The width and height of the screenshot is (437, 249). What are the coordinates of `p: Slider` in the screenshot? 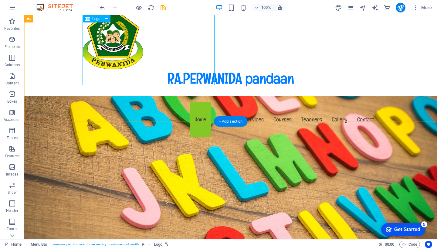 It's located at (12, 193).